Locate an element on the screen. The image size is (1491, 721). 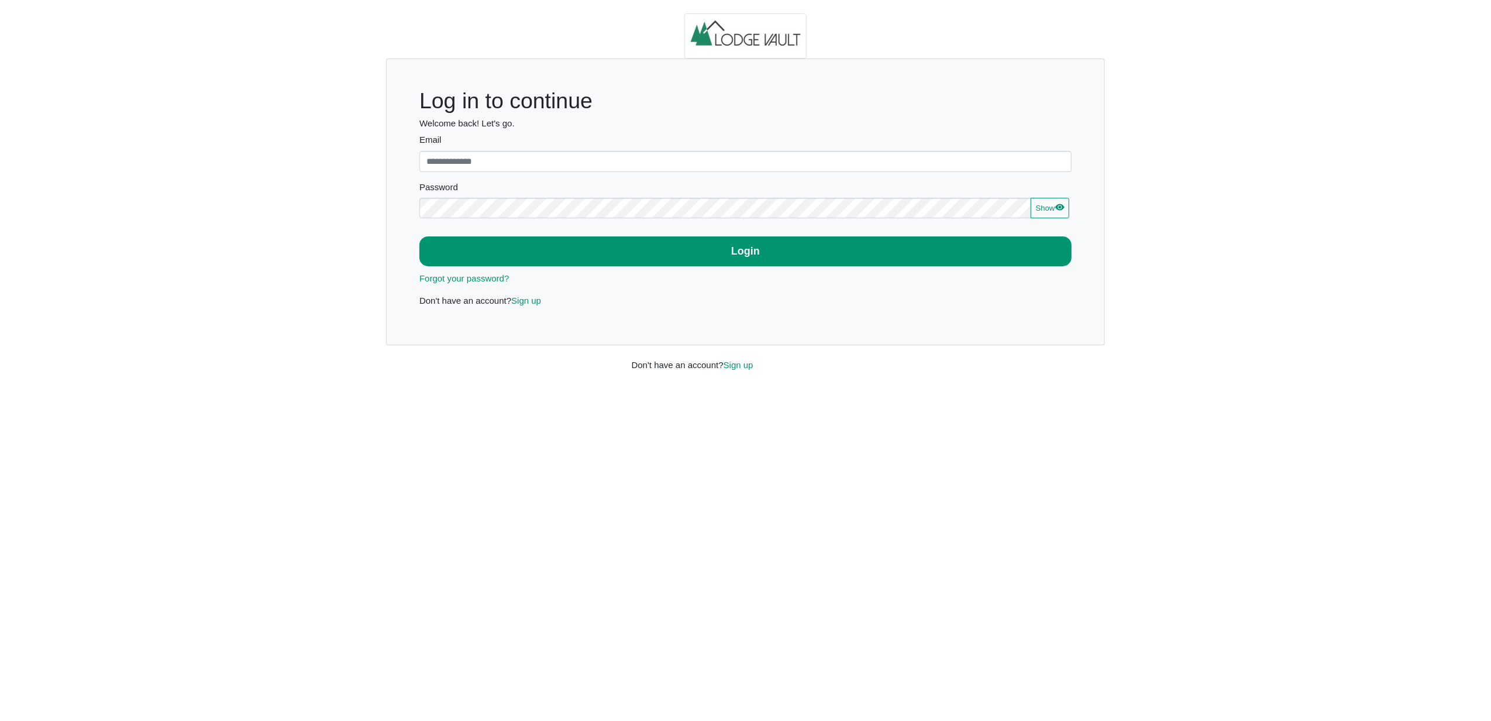
p: Don't have an account? is located at coordinates (745, 301).